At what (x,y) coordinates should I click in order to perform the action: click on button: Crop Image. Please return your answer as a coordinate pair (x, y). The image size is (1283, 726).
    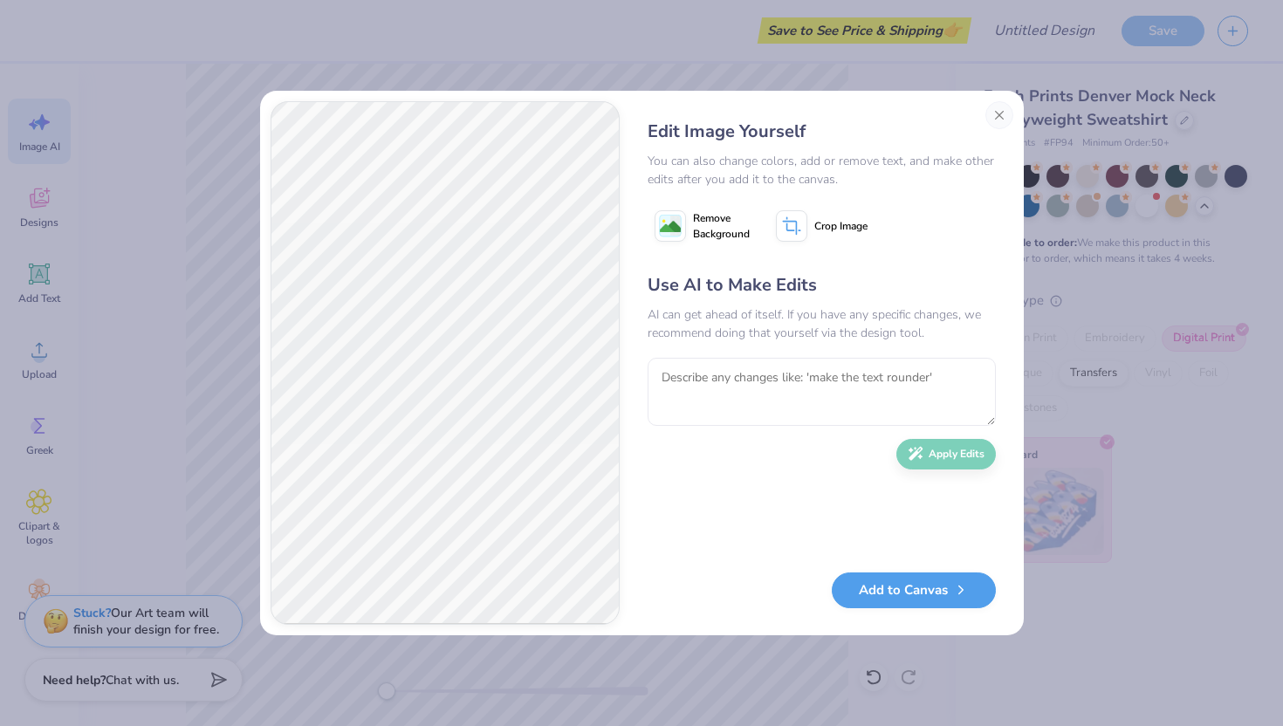
    Looking at the image, I should click on (823, 226).